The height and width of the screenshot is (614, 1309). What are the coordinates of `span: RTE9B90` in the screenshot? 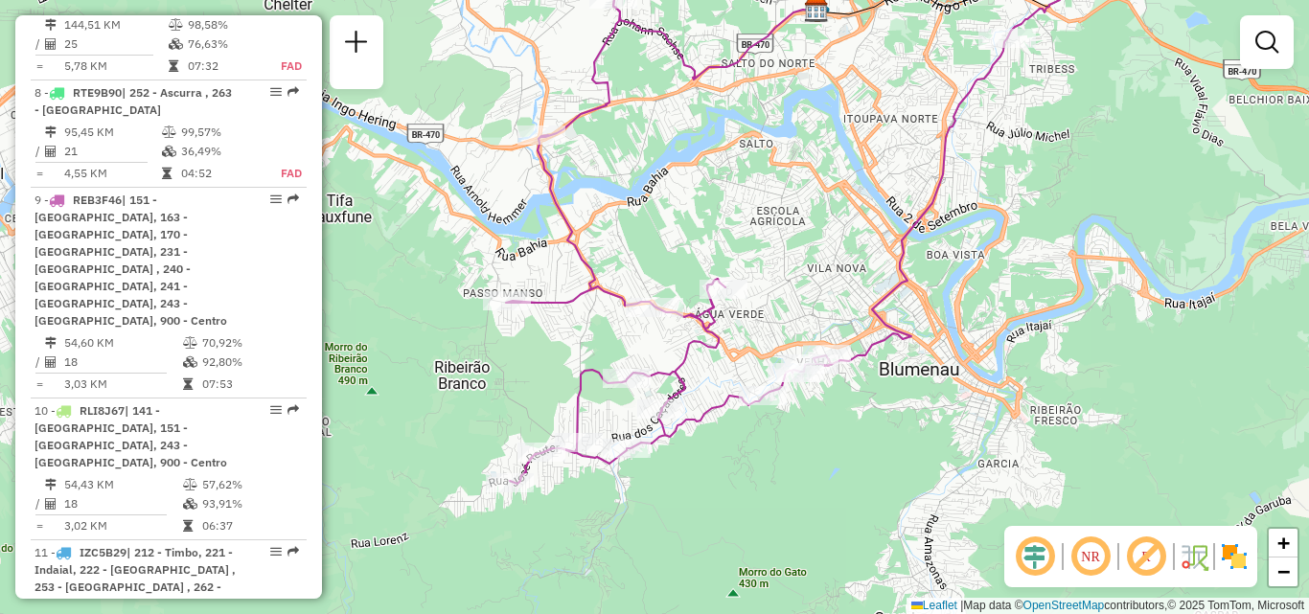 It's located at (97, 92).